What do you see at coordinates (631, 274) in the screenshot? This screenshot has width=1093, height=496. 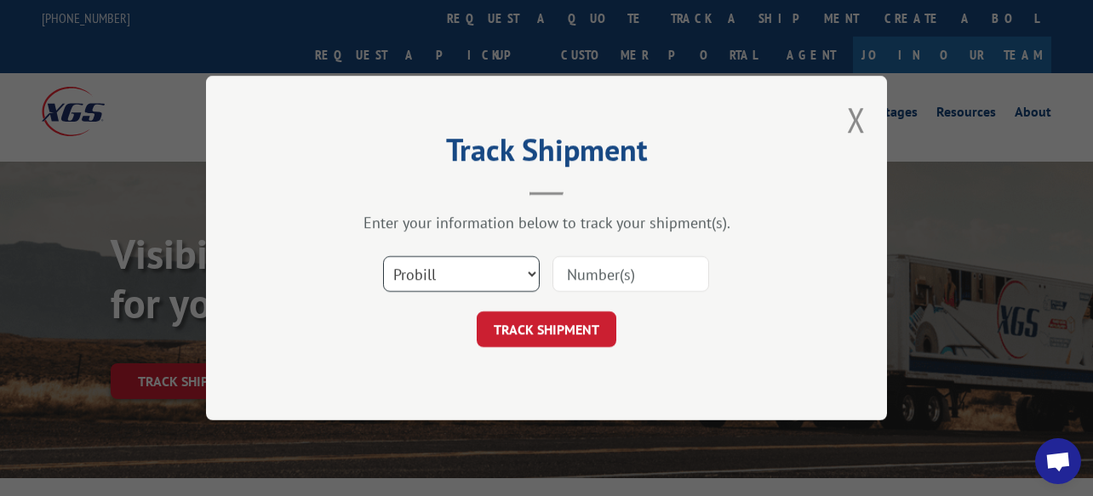 I see `input: Number(s)` at bounding box center [631, 274].